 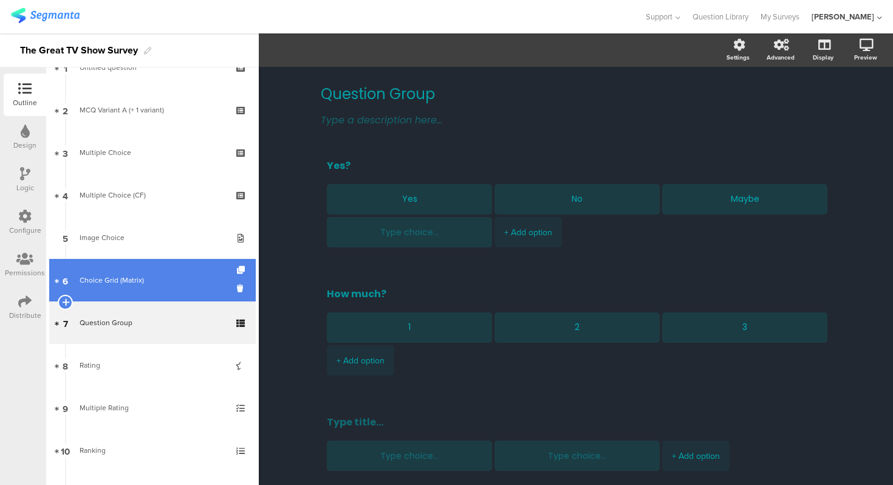 What do you see at coordinates (781, 57) in the screenshot?
I see `div: Advanced` at bounding box center [781, 57].